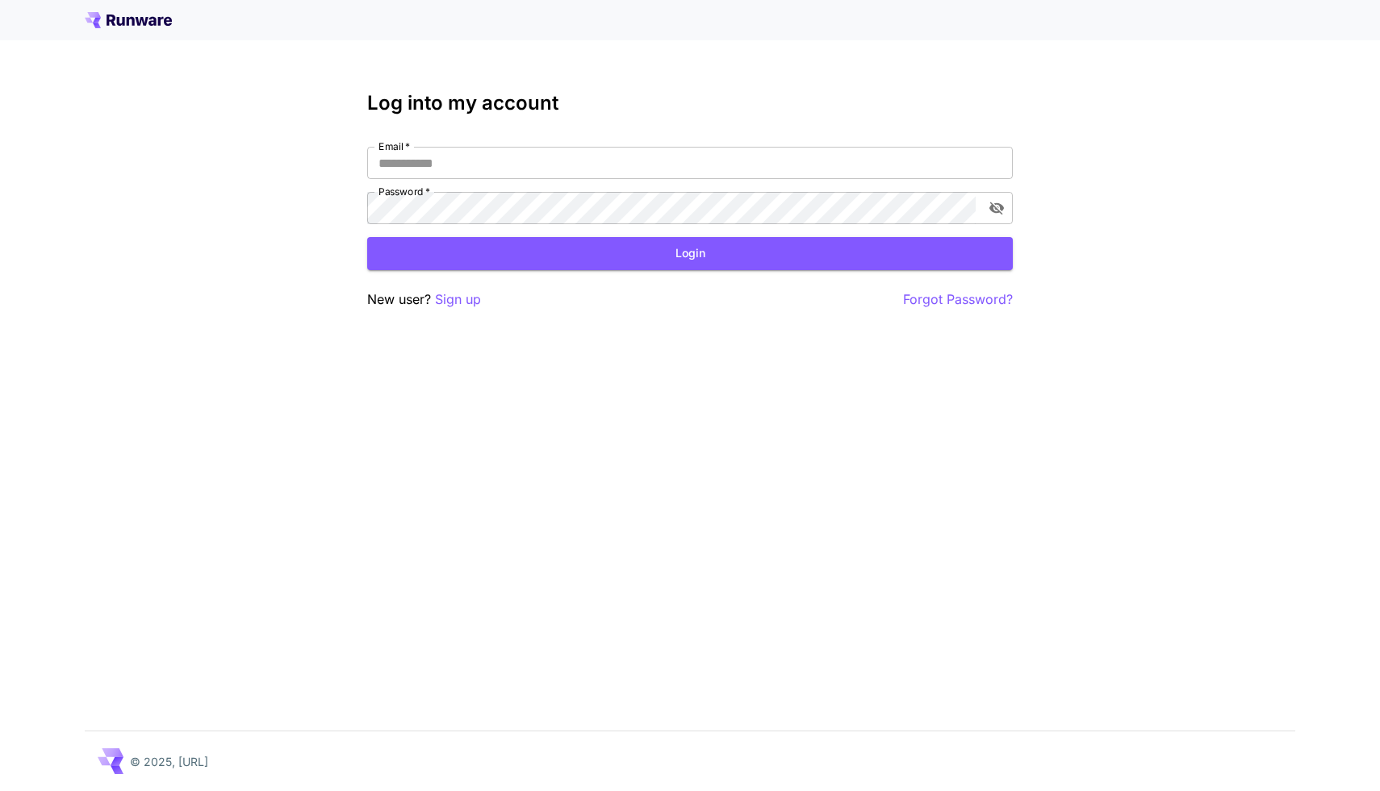 The image size is (1380, 791). Describe the element at coordinates (424, 299) in the screenshot. I see `p: New user?` at that location.